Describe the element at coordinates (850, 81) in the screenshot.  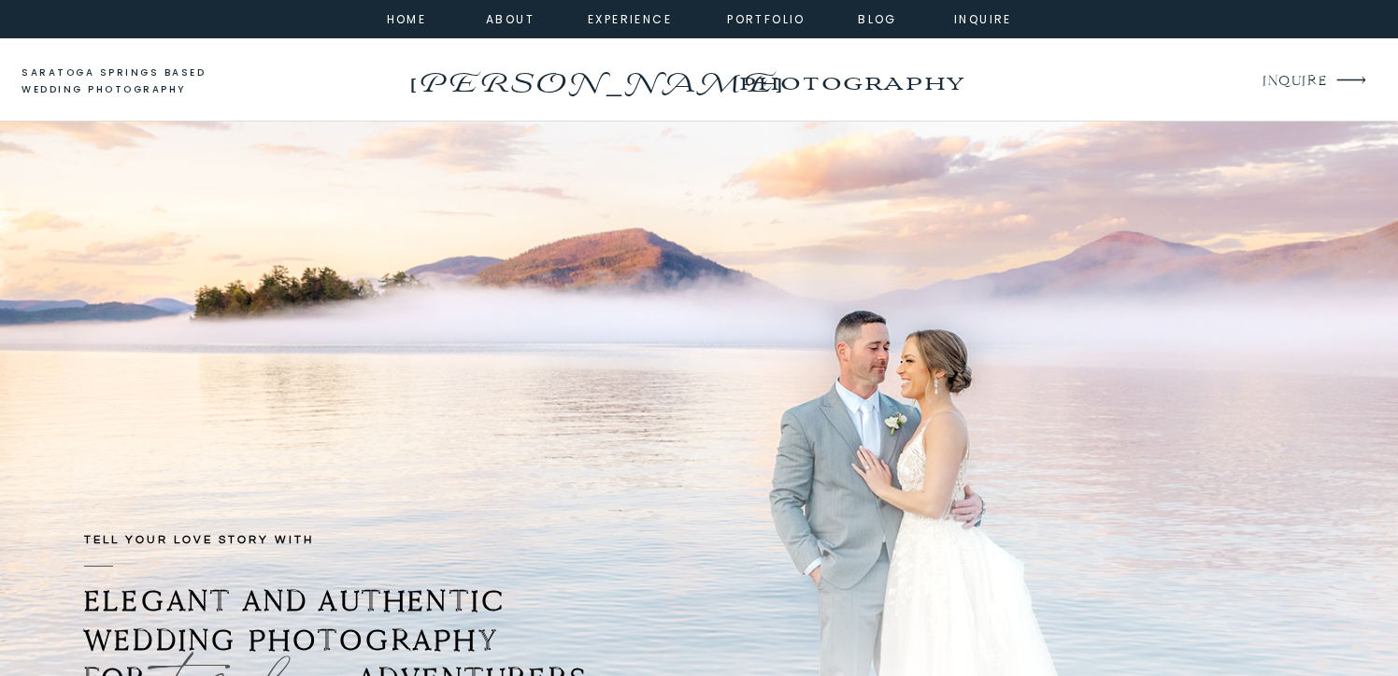
I see `a: photography` at that location.